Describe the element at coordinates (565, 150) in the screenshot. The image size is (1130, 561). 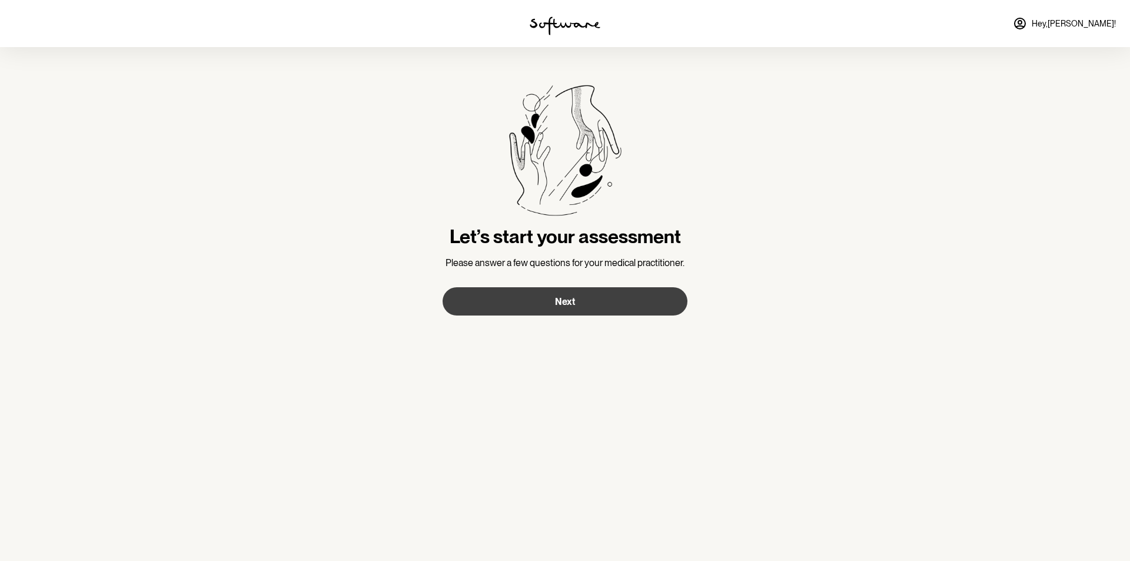
I see `img: Software treatment bottle` at that location.